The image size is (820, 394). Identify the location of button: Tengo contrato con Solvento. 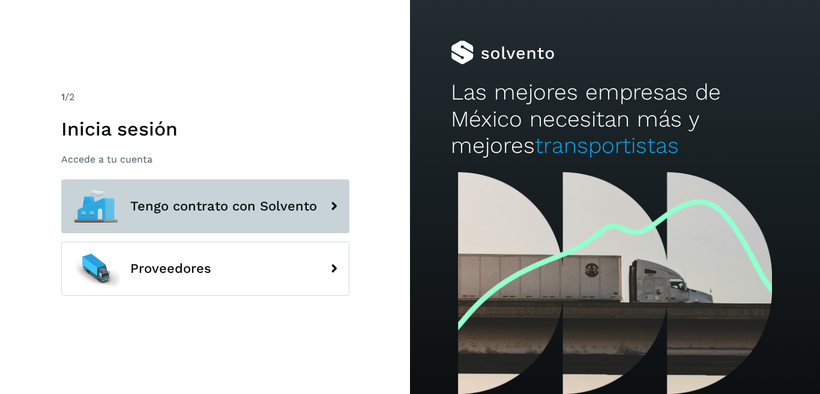
(205, 206).